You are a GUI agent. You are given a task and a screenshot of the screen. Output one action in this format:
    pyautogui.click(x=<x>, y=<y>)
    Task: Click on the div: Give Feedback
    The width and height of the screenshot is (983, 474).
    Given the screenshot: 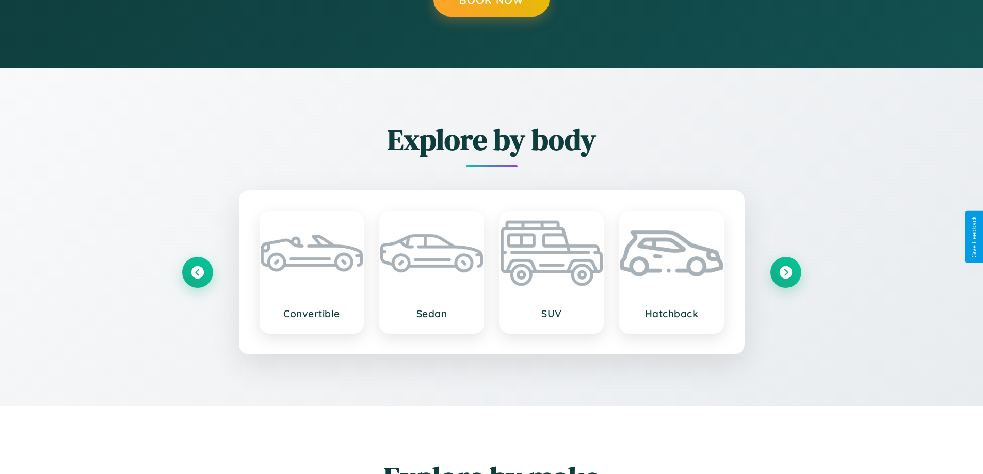 What is the action you would take?
    pyautogui.click(x=974, y=237)
    